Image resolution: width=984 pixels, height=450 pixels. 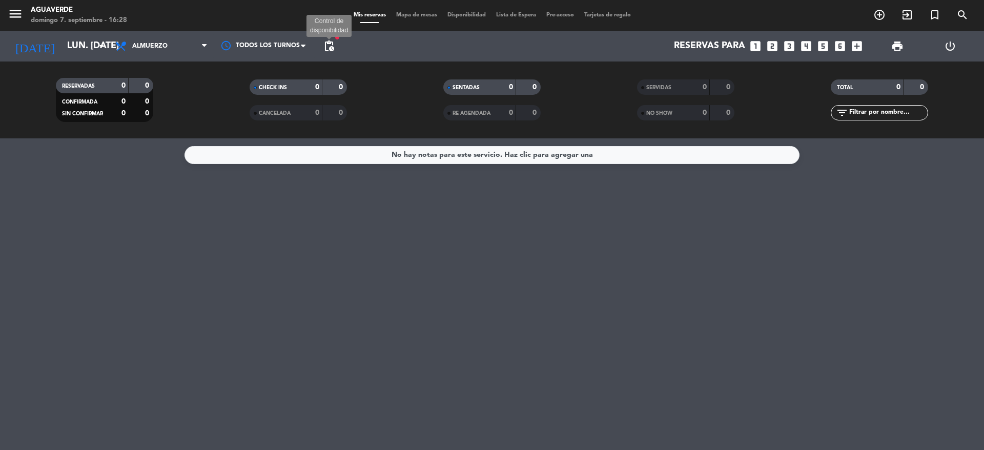 What do you see at coordinates (709, 46) in the screenshot?
I see `span: Reservas para` at bounding box center [709, 46].